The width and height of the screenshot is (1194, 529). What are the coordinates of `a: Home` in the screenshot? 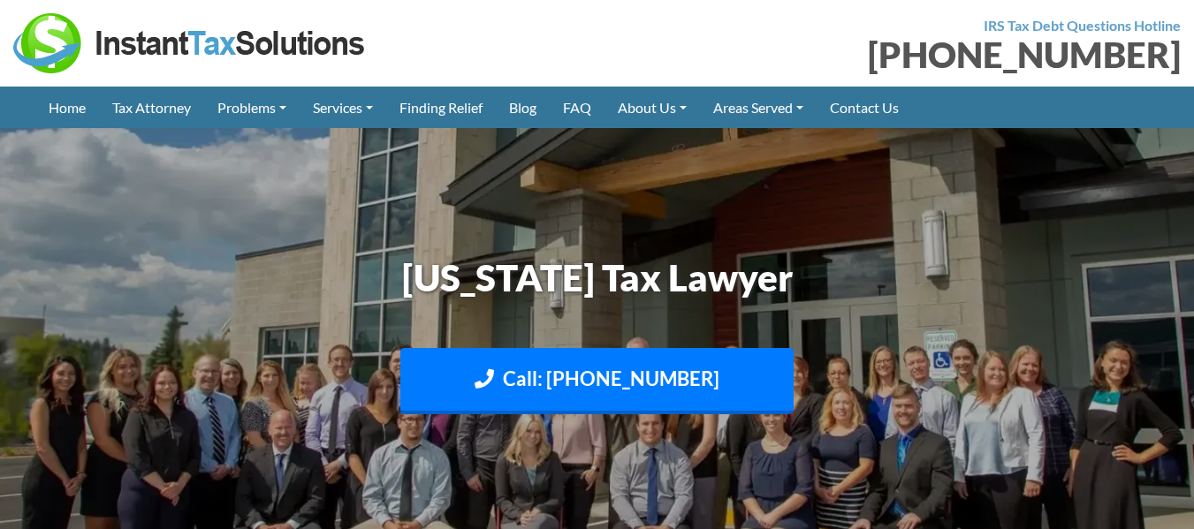 It's located at (67, 107).